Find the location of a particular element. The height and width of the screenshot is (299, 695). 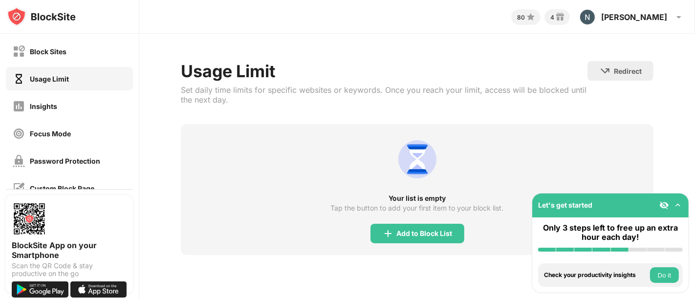

img: focus-off.svg is located at coordinates (19, 134).